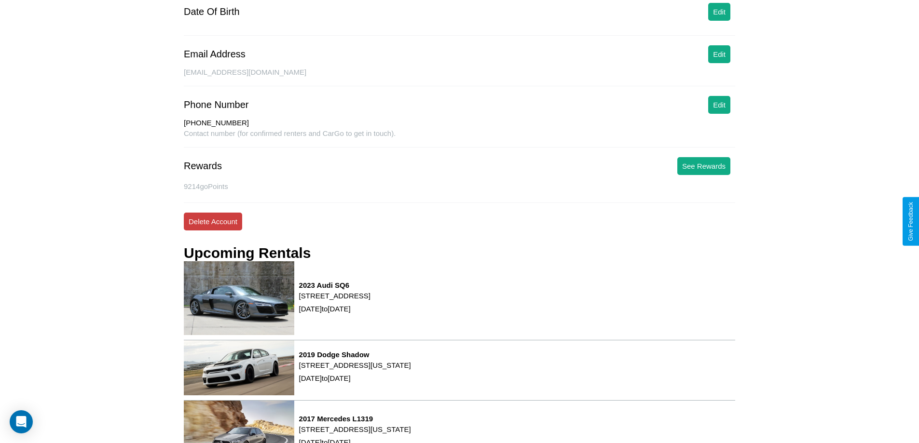 The height and width of the screenshot is (443, 919). I want to click on h3: Upcoming Rentals, so click(247, 253).